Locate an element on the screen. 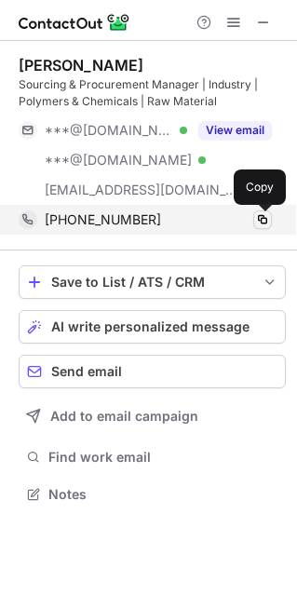 The image size is (297, 595). span: AI write personalized message is located at coordinates (150, 327).